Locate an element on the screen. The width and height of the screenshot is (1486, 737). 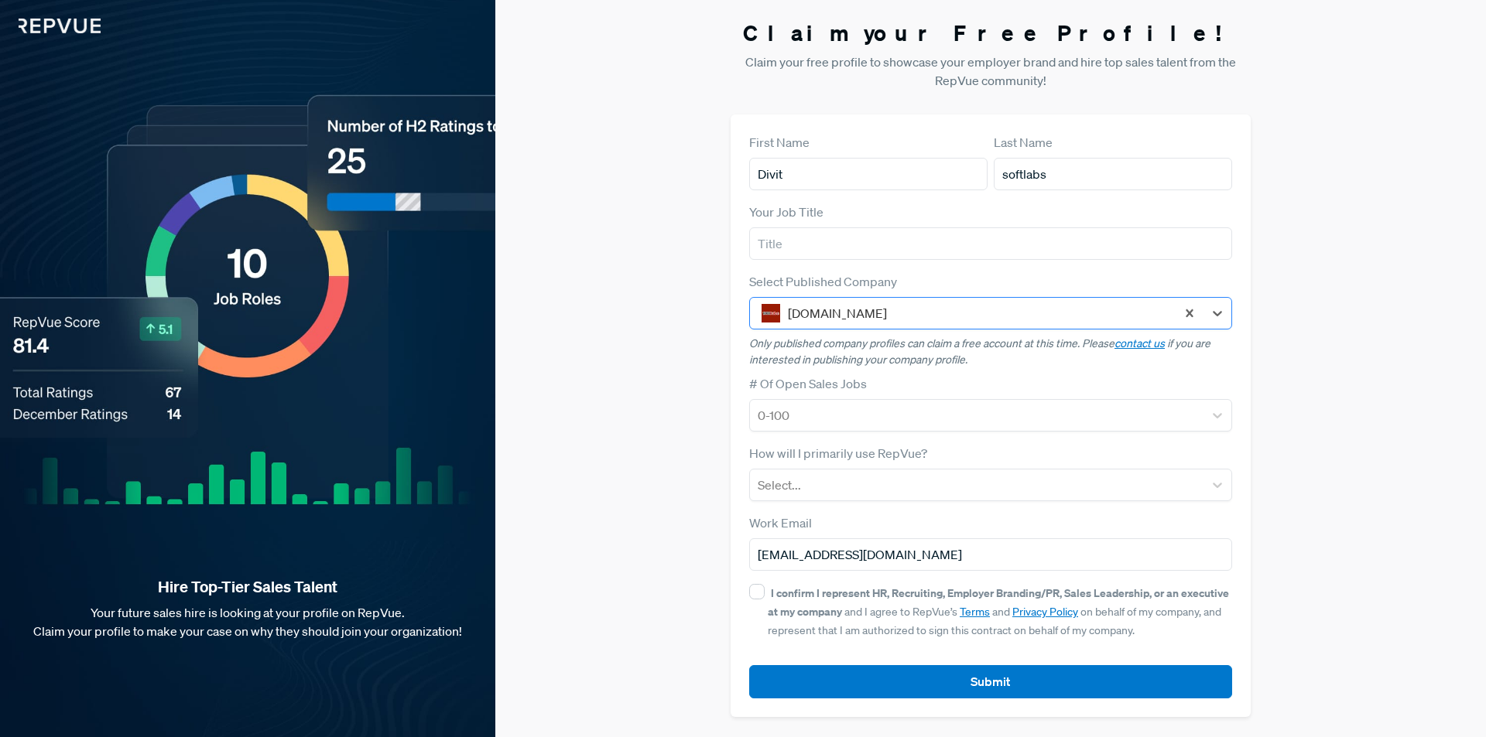
strong: Hire Top-Tier Sales Talent is located at coordinates (248, 587).